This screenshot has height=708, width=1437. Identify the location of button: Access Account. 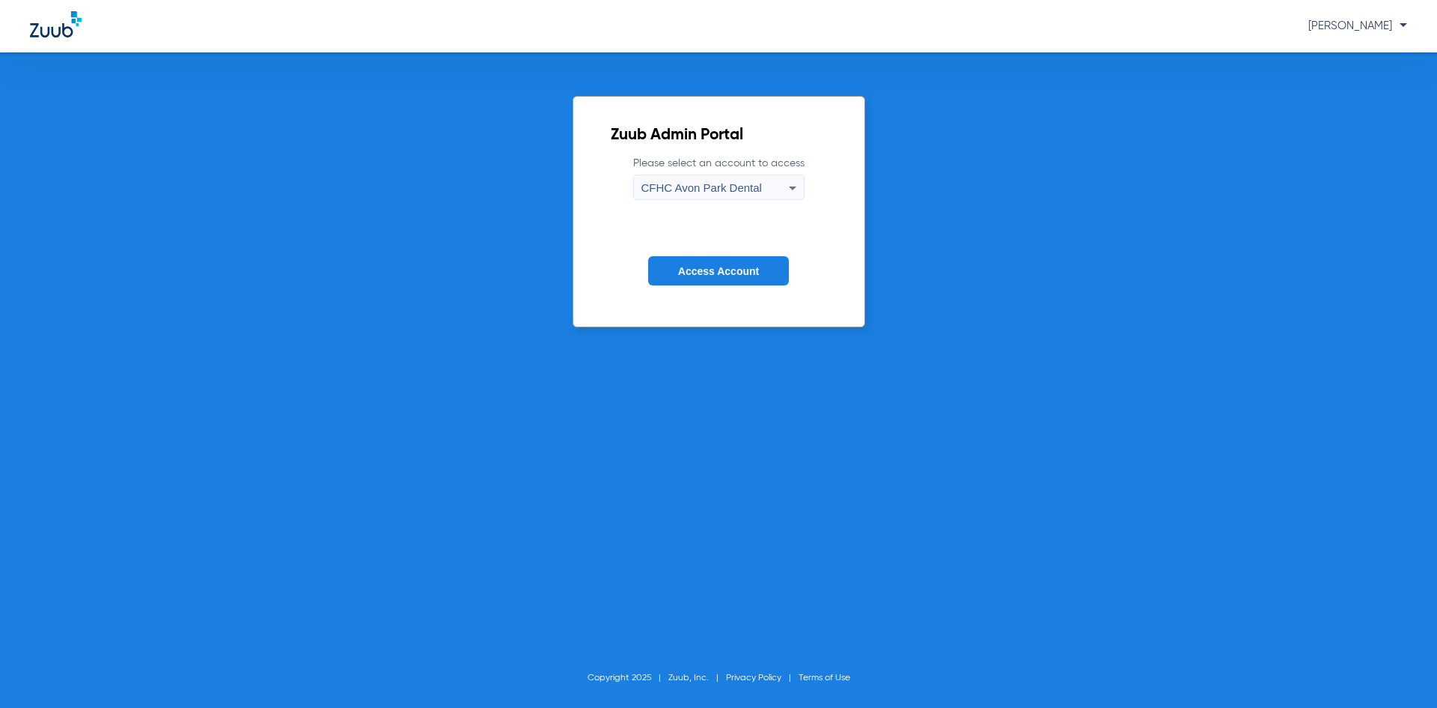
(719, 270).